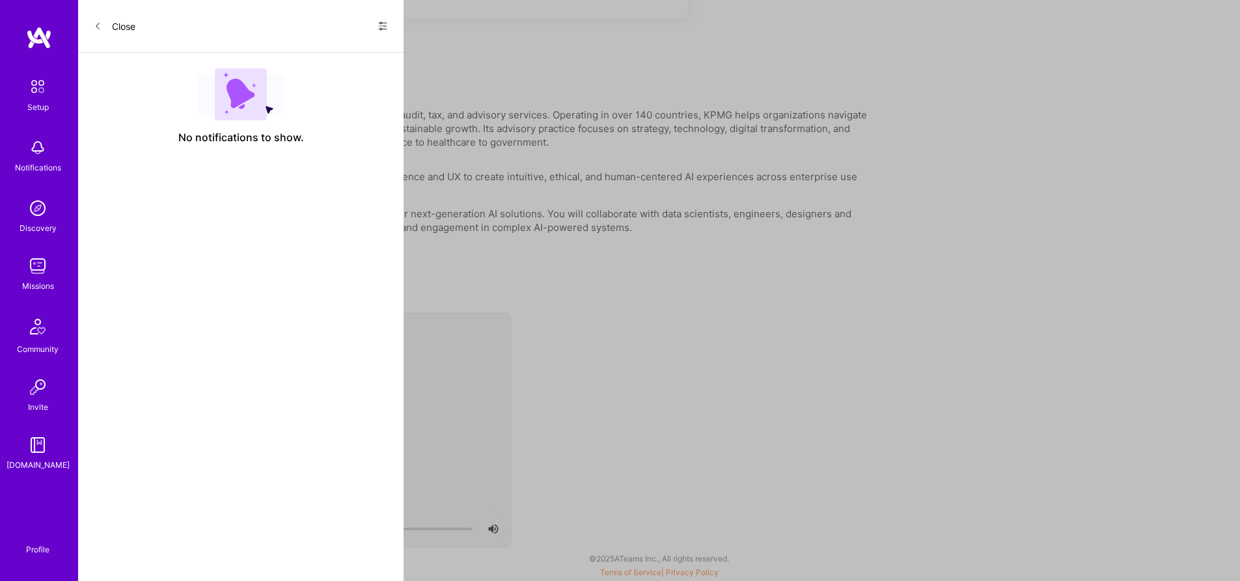 Image resolution: width=1240 pixels, height=581 pixels. I want to click on div: Community, so click(38, 349).